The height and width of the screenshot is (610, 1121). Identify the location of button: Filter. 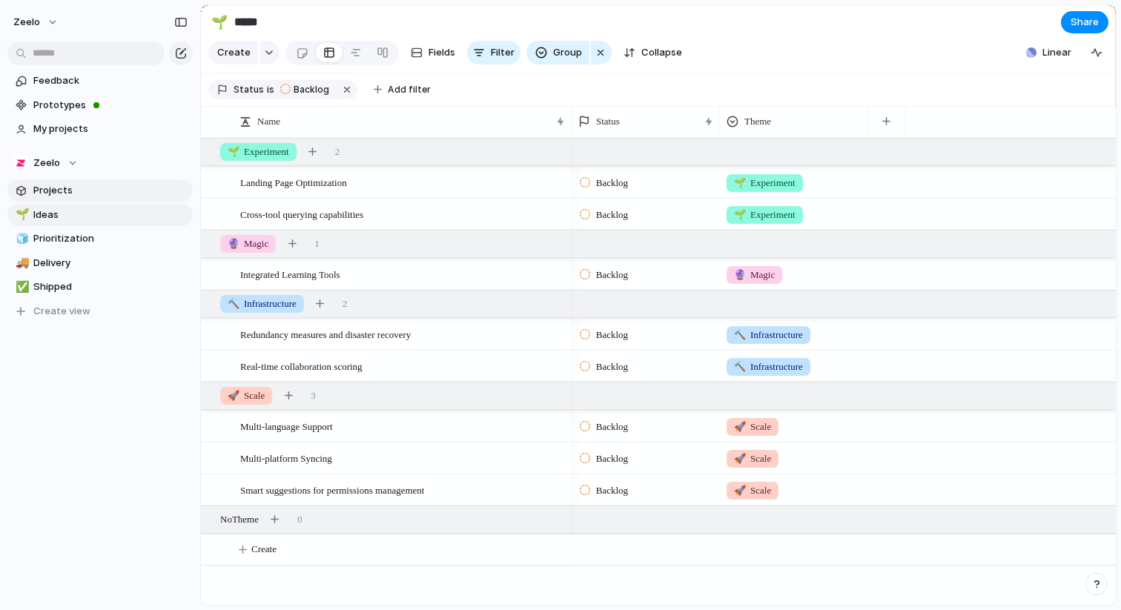
(494, 53).